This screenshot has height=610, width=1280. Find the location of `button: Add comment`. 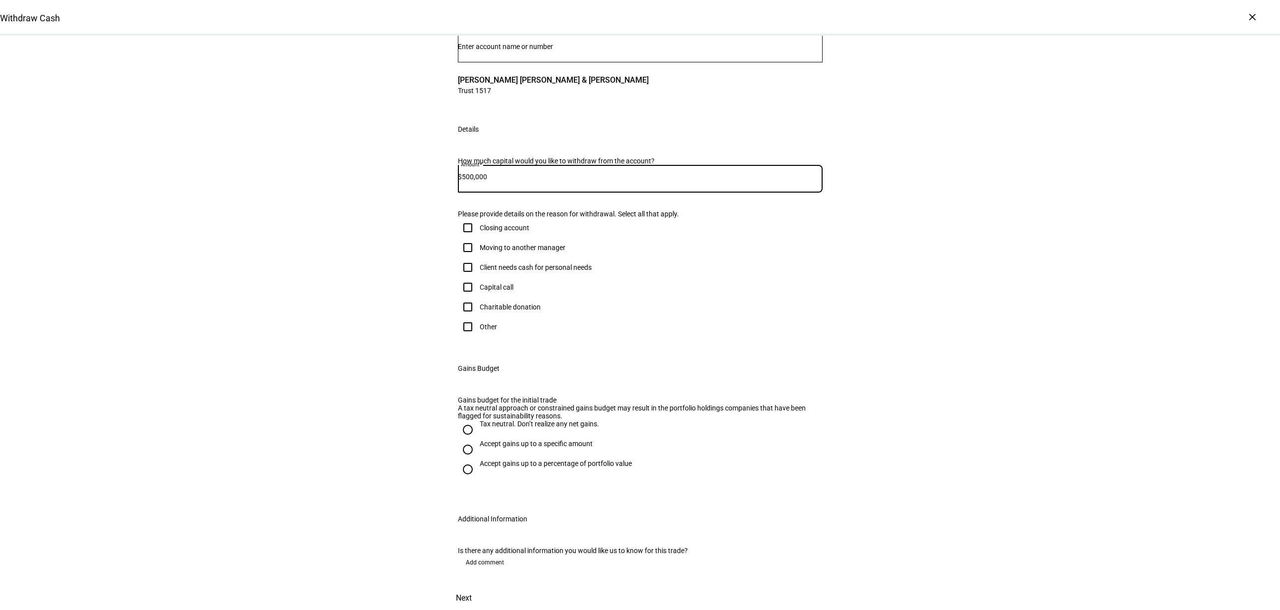

button: Add comment is located at coordinates (484, 563).